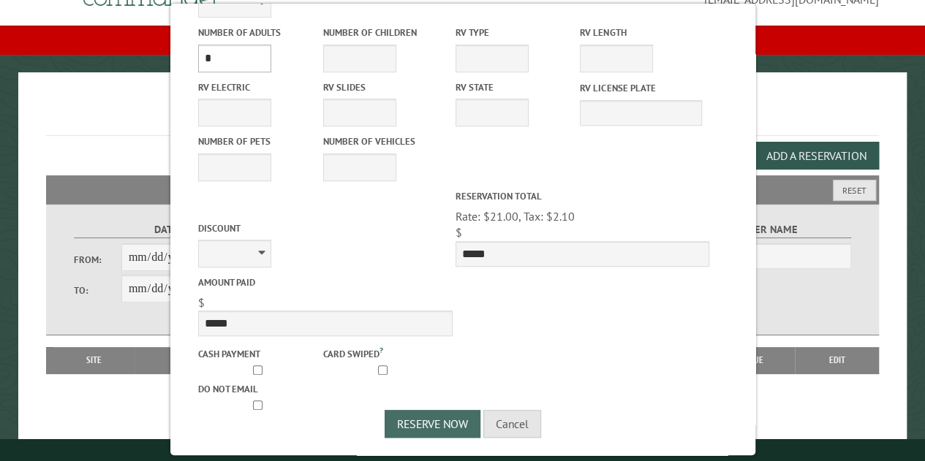 The image size is (925, 461). Describe the element at coordinates (97, 260) in the screenshot. I see `label: From:` at that location.